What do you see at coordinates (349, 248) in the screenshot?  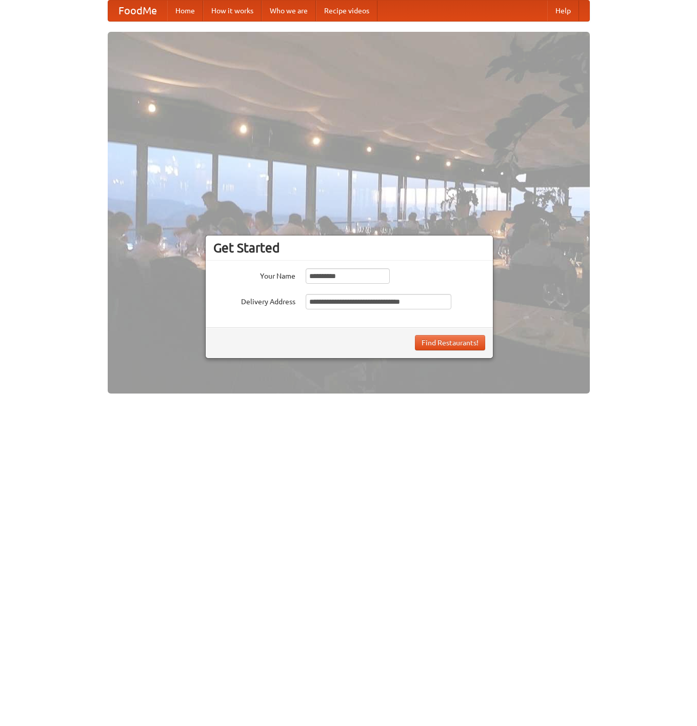 I see `h3: Get Started` at bounding box center [349, 248].